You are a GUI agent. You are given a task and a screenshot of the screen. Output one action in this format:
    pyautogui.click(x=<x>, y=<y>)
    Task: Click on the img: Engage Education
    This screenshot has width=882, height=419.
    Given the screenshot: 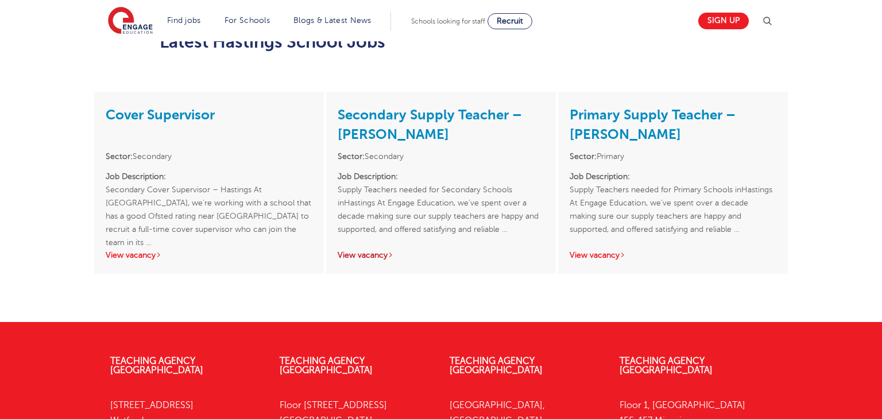 What is the action you would take?
    pyautogui.click(x=130, y=21)
    